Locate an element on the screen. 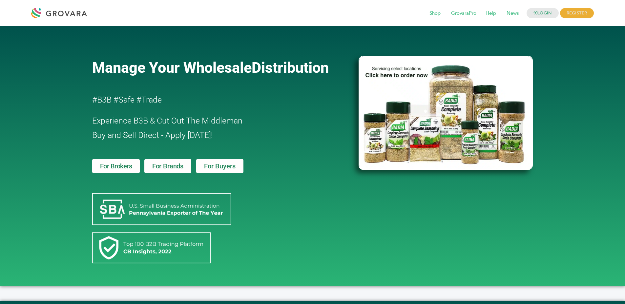 The width and height of the screenshot is (625, 304). a: GrovaraPro is located at coordinates (463, 13).